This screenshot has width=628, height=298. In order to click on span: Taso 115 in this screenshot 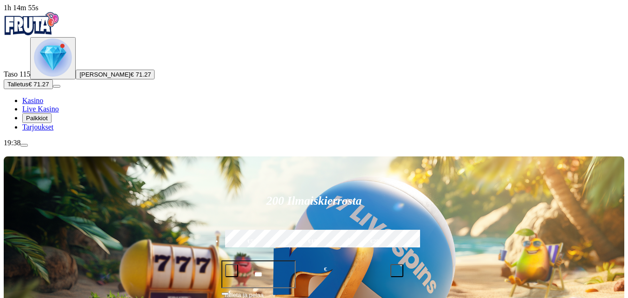, I will do `click(17, 74)`.